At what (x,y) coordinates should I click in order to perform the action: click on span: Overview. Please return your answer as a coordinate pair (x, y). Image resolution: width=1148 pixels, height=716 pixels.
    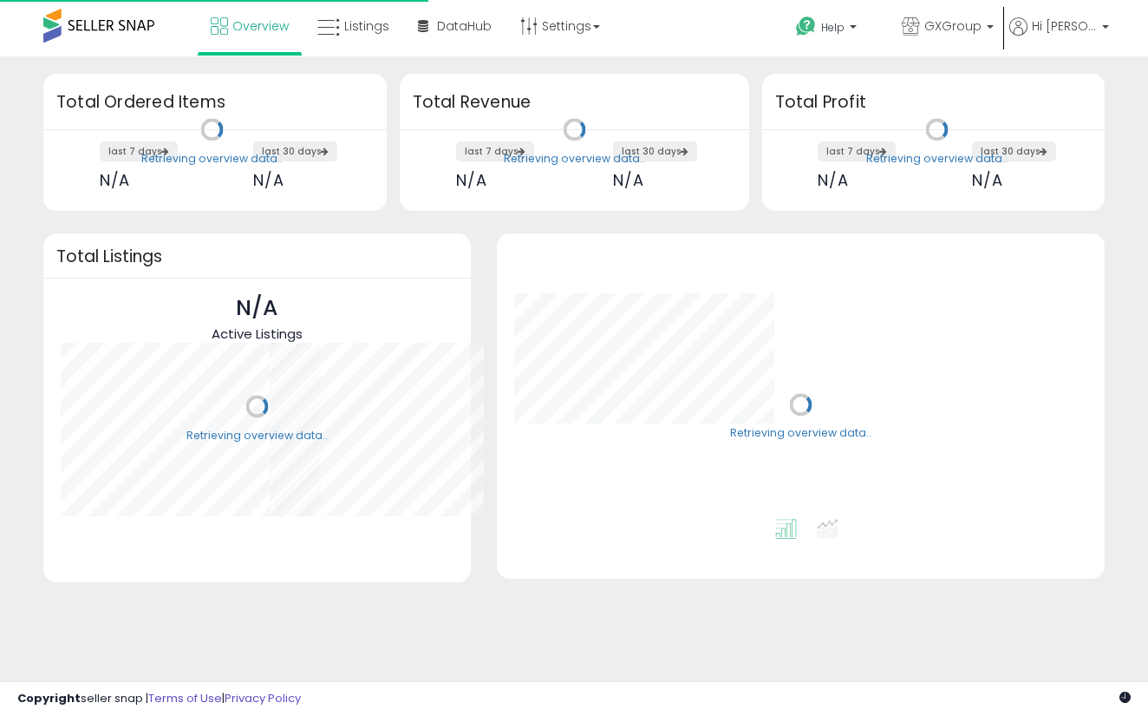
    Looking at the image, I should click on (260, 26).